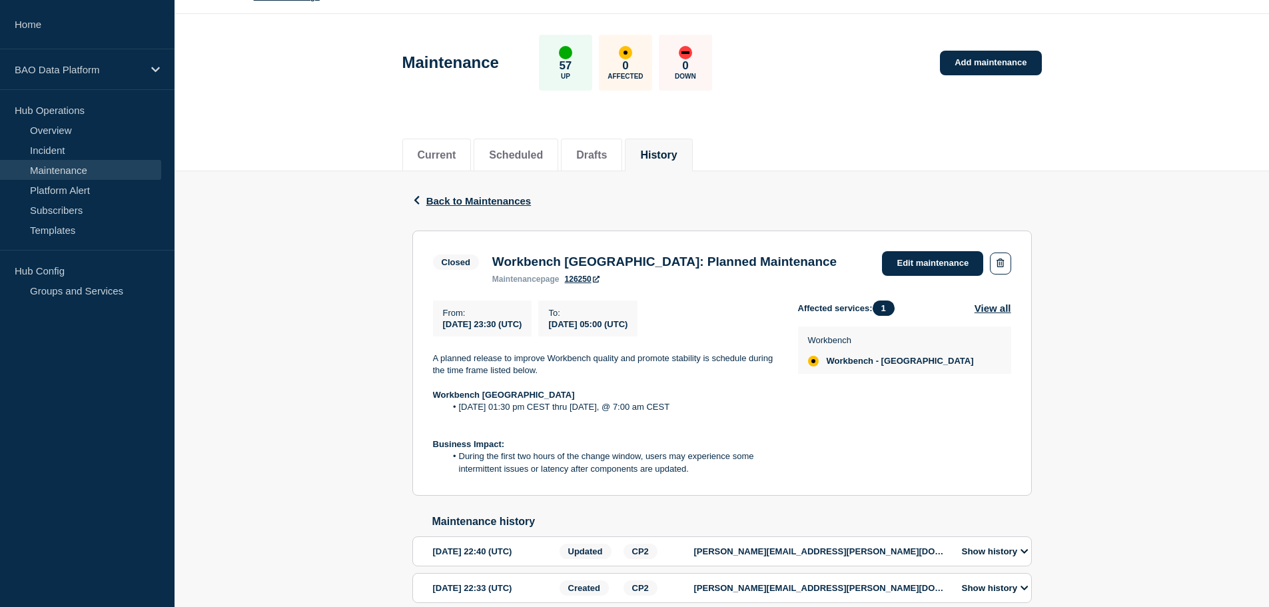 The image size is (1269, 607). What do you see at coordinates (611, 462) in the screenshot?
I see `li: During the first two hours of the change window, users may experience some intermittent issues or...` at bounding box center [611, 462].